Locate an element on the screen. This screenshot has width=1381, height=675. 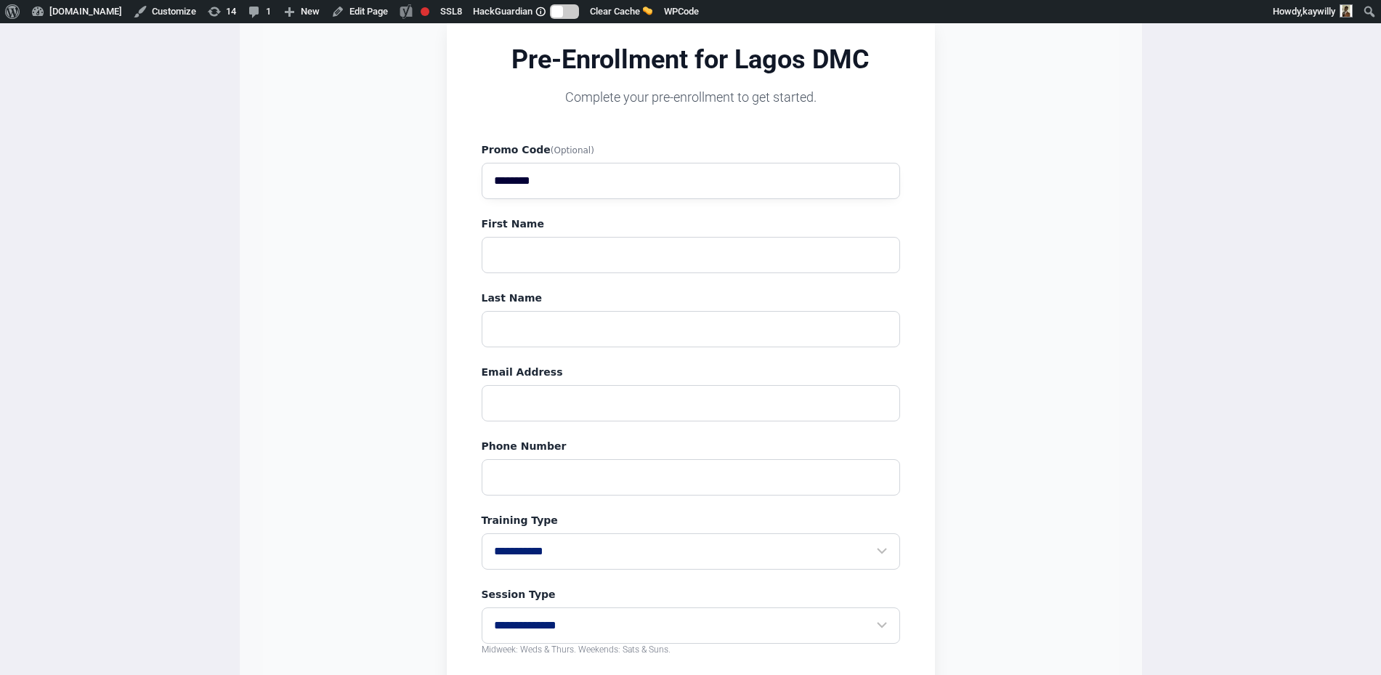
span: Clear Cache is located at coordinates (615, 11).